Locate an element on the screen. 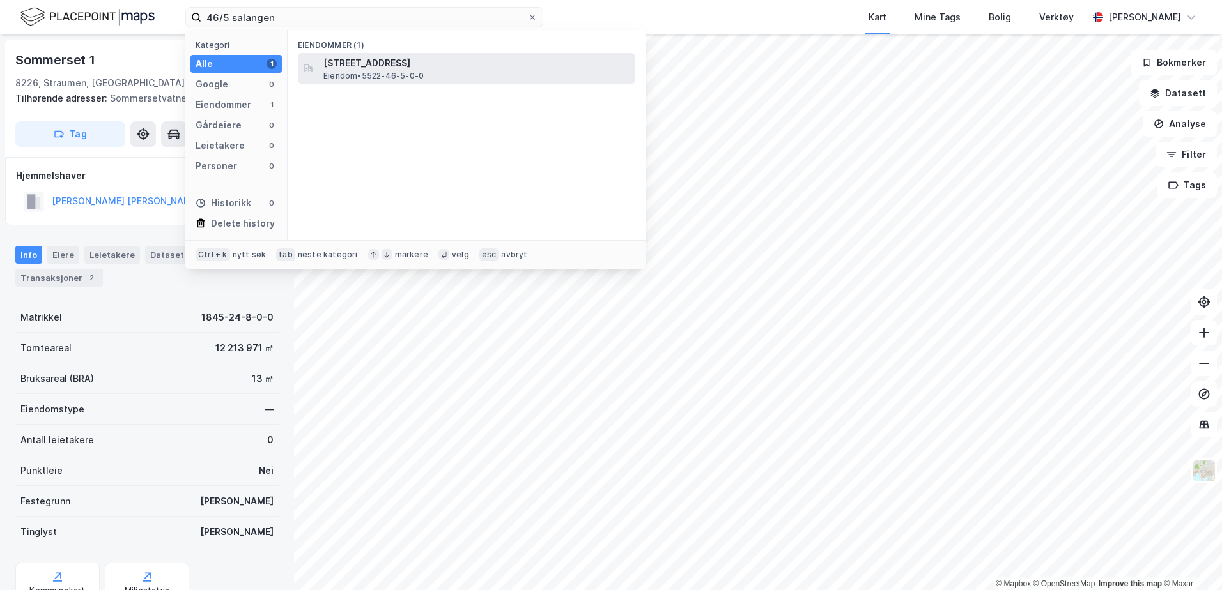  div: Antall leietakere is located at coordinates (57, 440).